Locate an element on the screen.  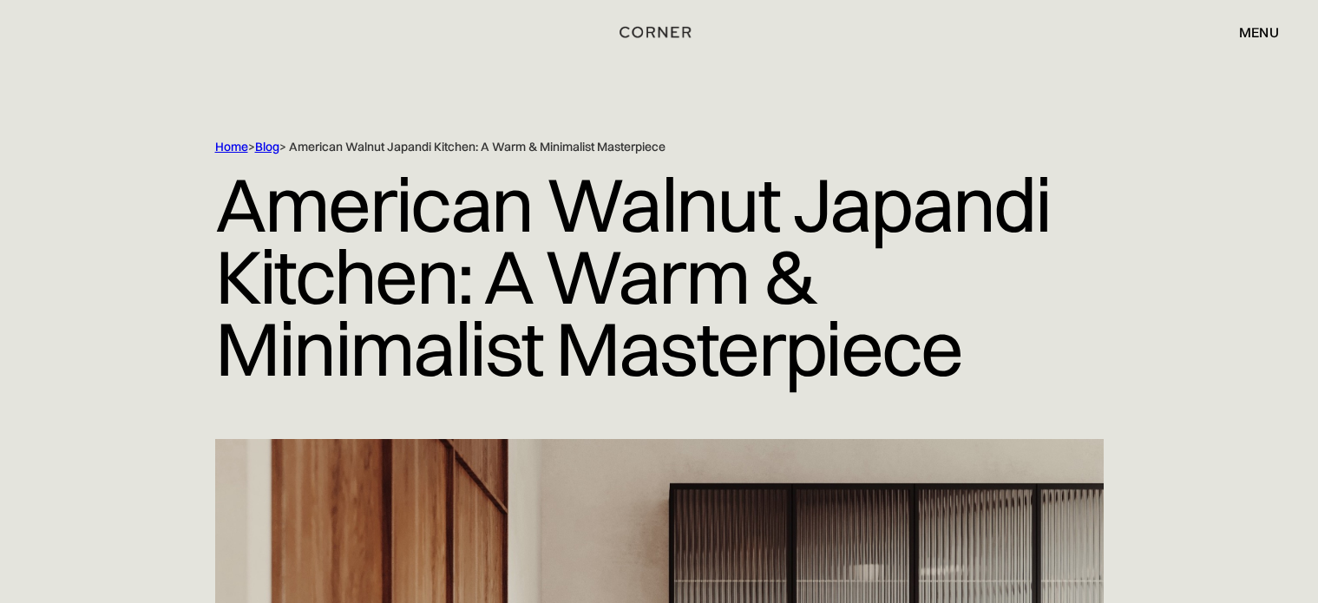
a: Home is located at coordinates (232, 147).